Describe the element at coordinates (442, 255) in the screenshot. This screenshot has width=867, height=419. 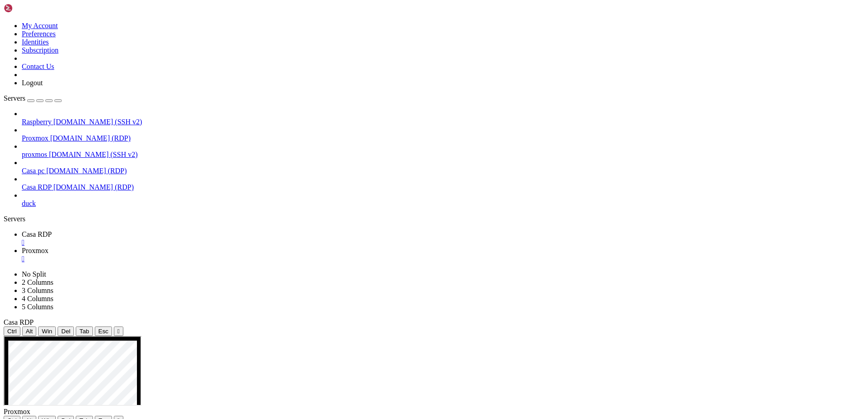
I see `a: Proxmox` at that location.